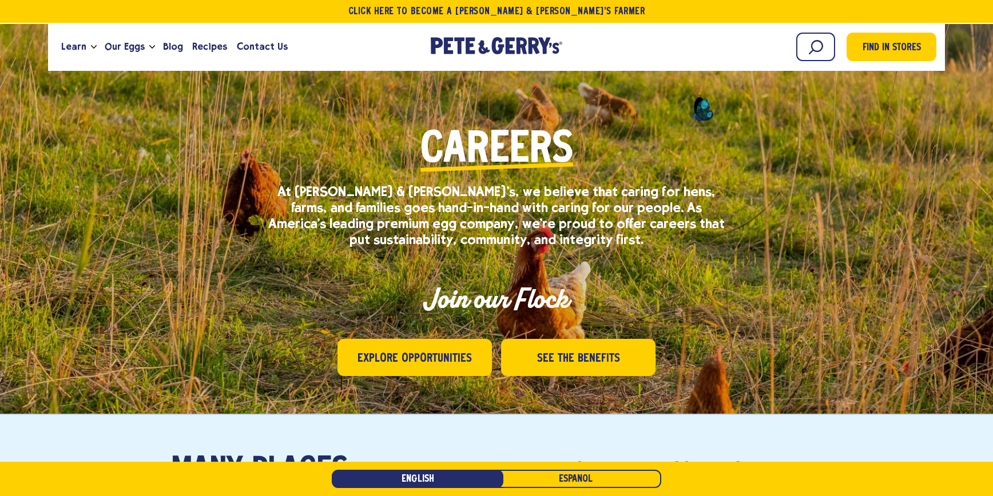 This screenshot has height=496, width=993. Describe the element at coordinates (74, 47) in the screenshot. I see `a: Learn` at that location.